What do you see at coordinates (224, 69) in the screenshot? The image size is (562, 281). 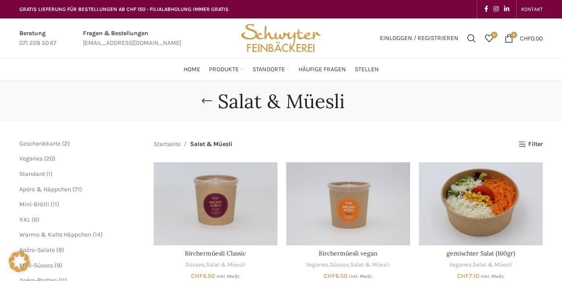 I see `span: Produkte` at bounding box center [224, 69].